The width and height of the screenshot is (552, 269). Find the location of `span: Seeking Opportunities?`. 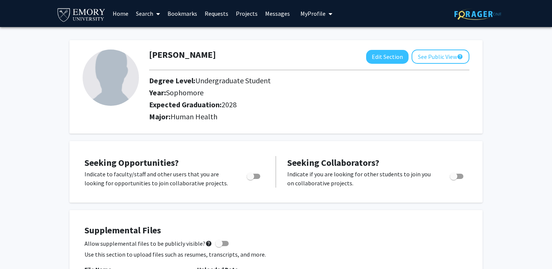

span: Seeking Opportunities? is located at coordinates (132, 163).